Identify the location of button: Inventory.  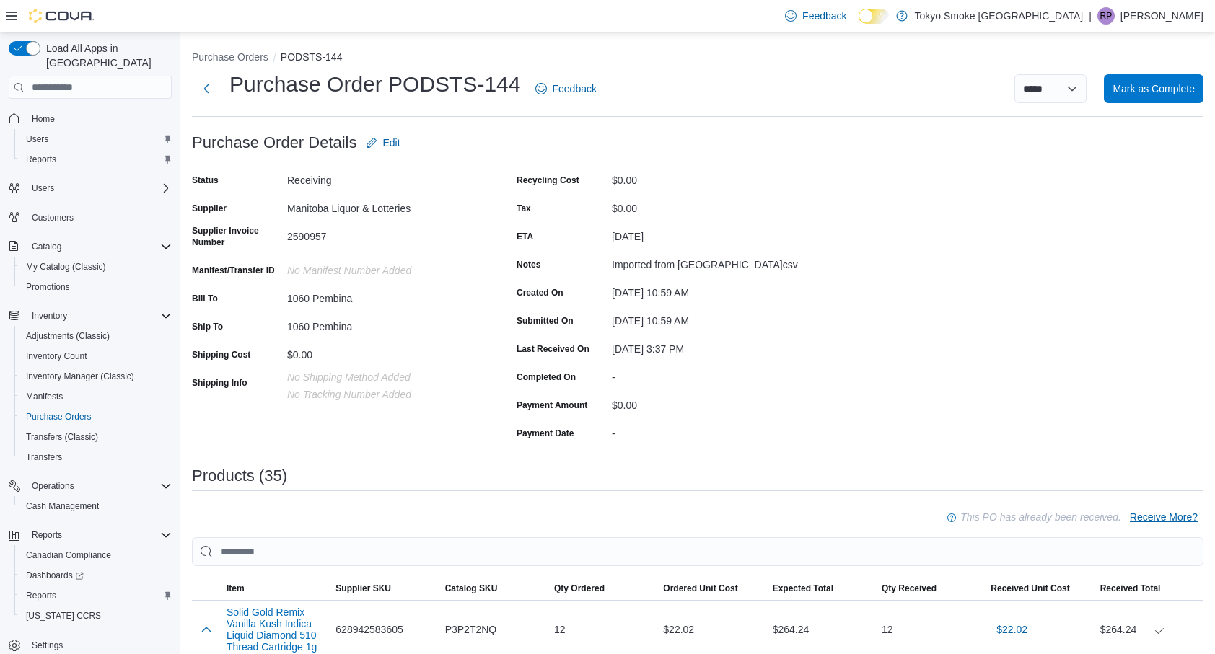
(90, 316).